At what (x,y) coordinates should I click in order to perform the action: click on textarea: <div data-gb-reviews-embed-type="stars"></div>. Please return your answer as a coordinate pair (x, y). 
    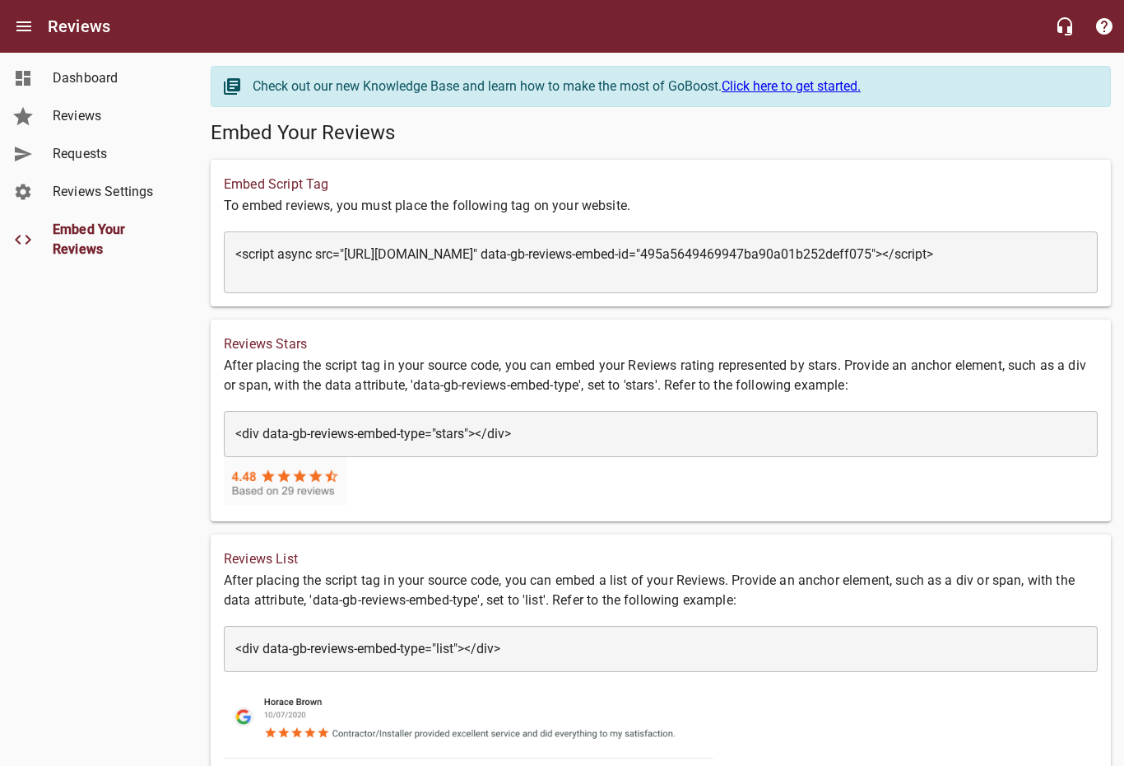
    Looking at the image, I should click on (661, 433).